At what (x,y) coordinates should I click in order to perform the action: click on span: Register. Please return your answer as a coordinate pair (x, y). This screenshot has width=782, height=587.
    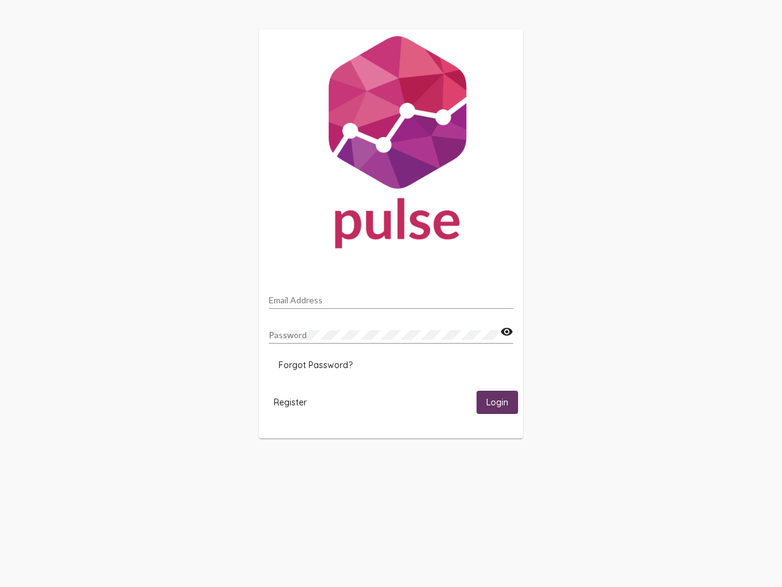
    Looking at the image, I should click on (290, 402).